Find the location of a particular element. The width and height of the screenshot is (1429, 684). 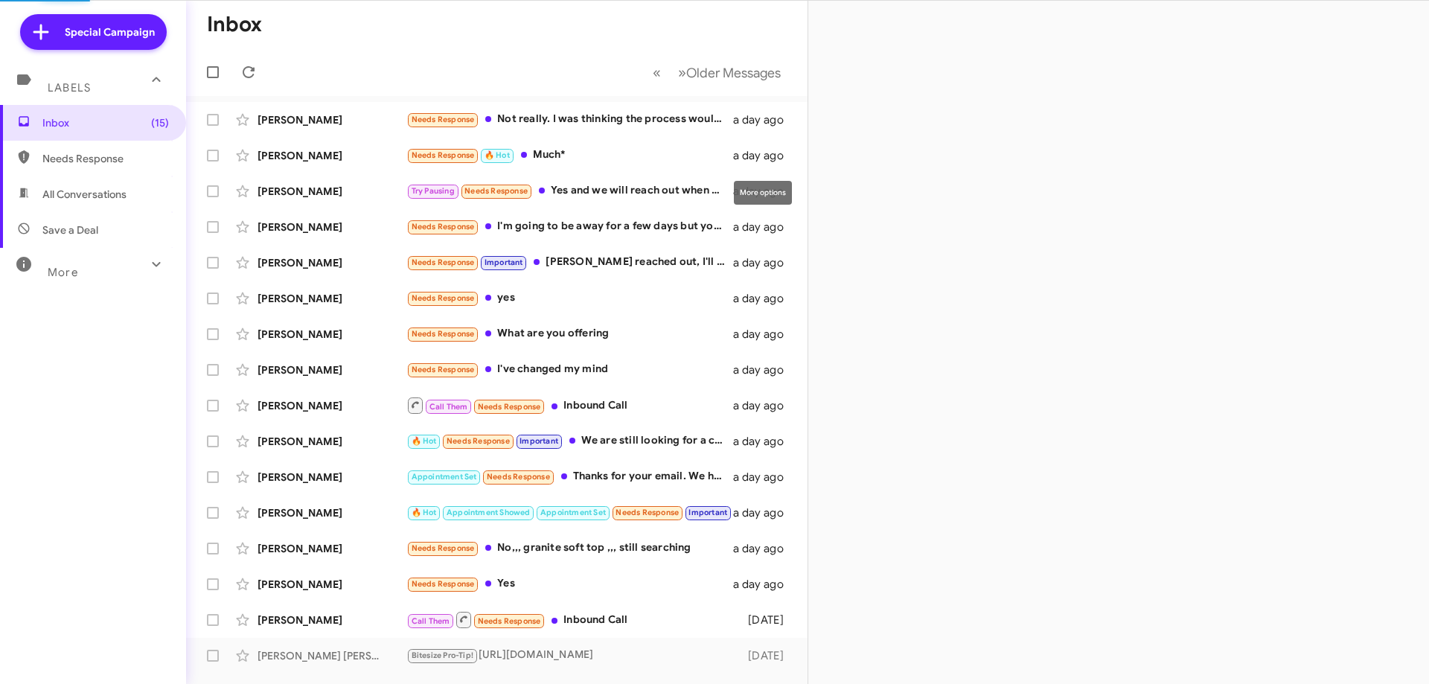

span: All Conversations is located at coordinates (84, 194).